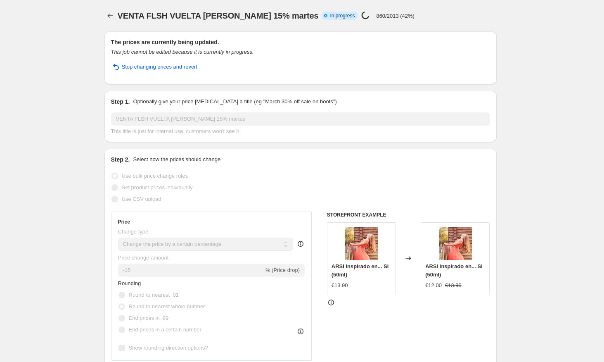 The width and height of the screenshot is (604, 362). I want to click on i: This job cannot be edited because it is currently in progress., so click(183, 52).